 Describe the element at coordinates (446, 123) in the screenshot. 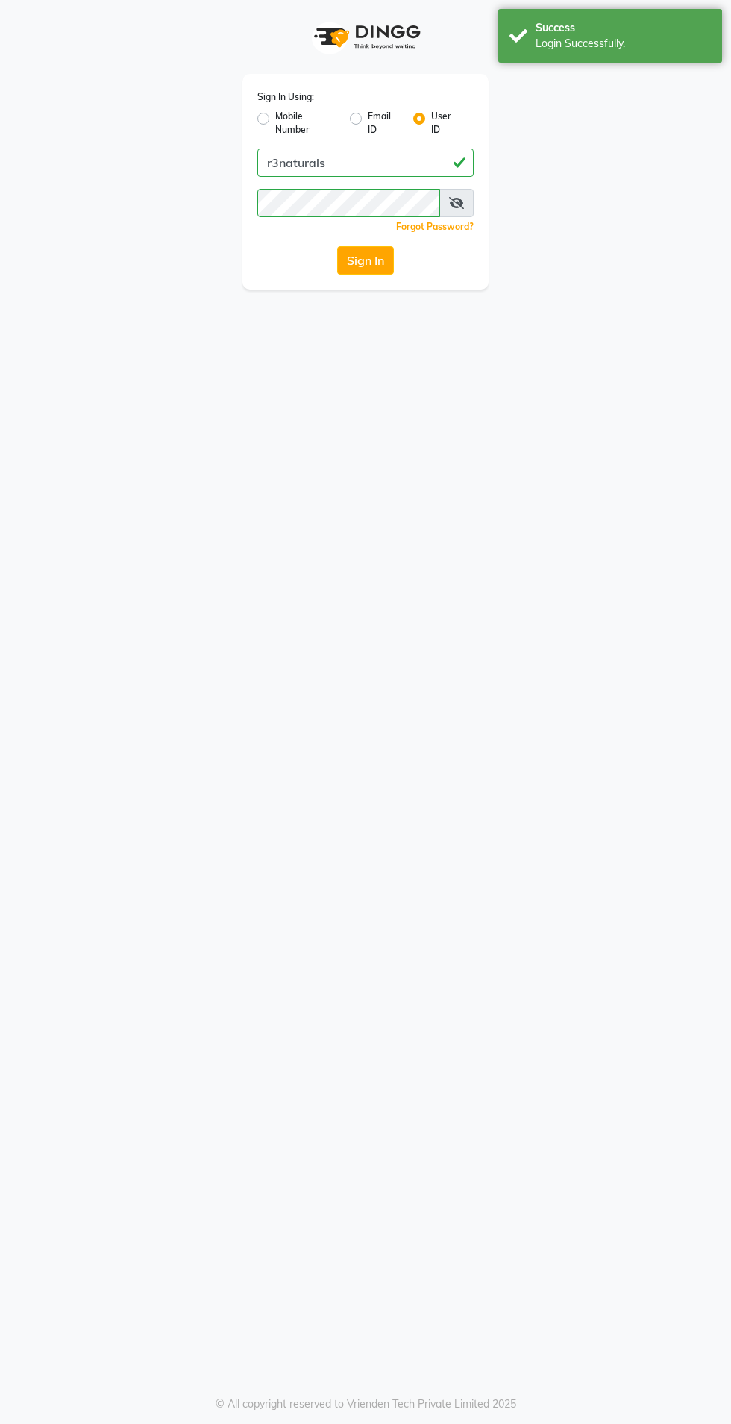

I see `label: User ID` at that location.